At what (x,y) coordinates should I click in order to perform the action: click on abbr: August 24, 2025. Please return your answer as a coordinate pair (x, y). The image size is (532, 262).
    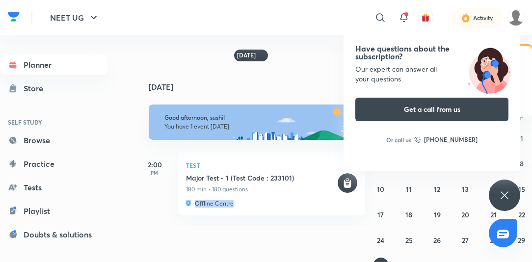
    Looking at the image, I should click on (380, 240).